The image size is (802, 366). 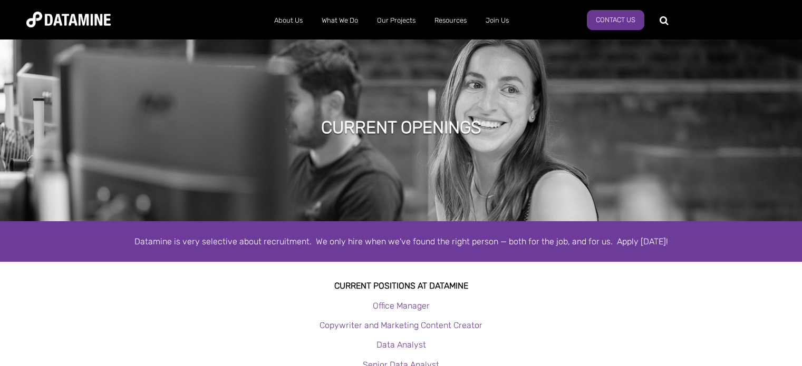 I want to click on strong: Current Positions at datamine, so click(x=401, y=286).